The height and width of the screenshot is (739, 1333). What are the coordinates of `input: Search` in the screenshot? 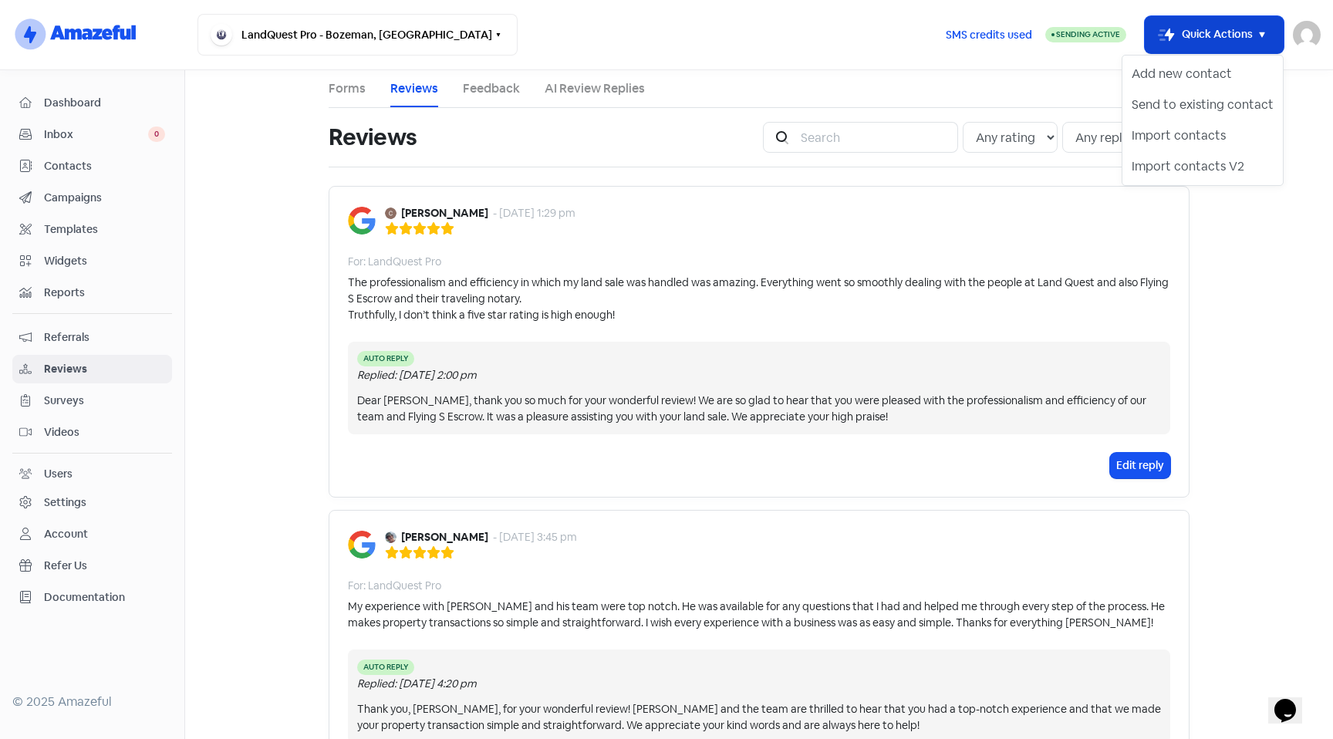 It's located at (875, 137).